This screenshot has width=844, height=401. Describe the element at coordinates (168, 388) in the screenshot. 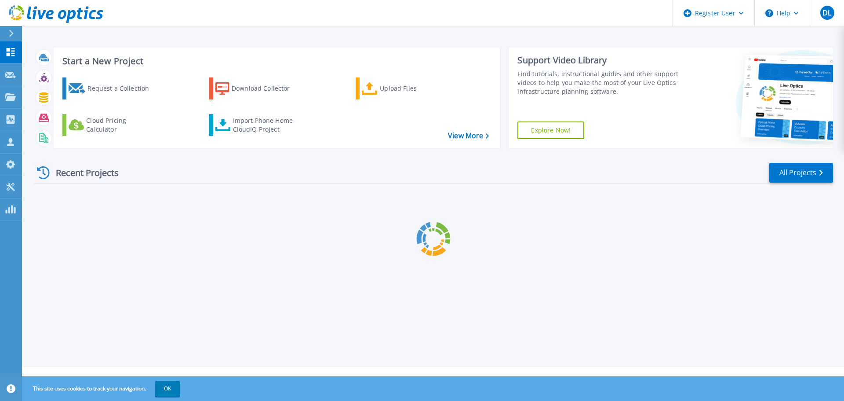

I see `button: OK` at that location.